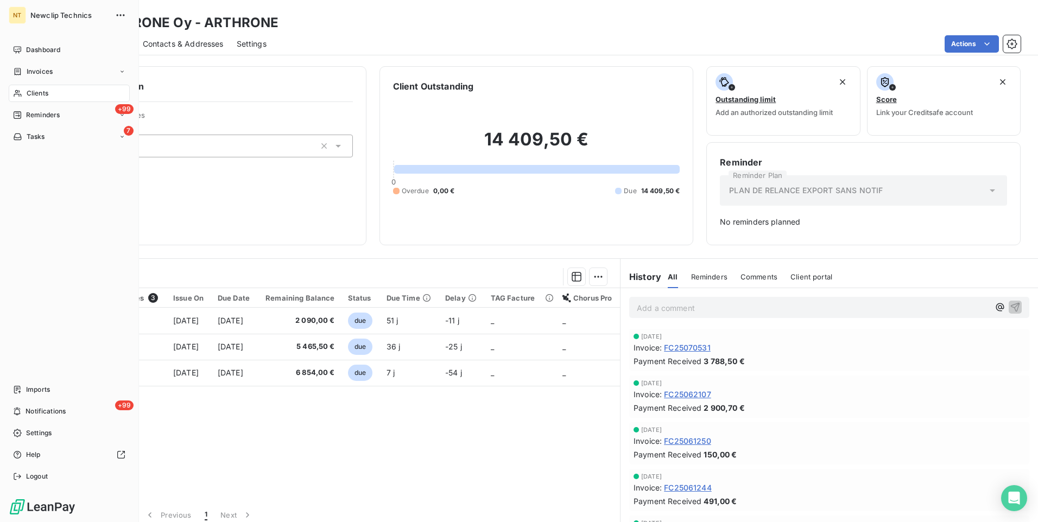 The height and width of the screenshot is (522, 1038). What do you see at coordinates (688, 441) in the screenshot?
I see `span: FC25061250` at bounding box center [688, 441].